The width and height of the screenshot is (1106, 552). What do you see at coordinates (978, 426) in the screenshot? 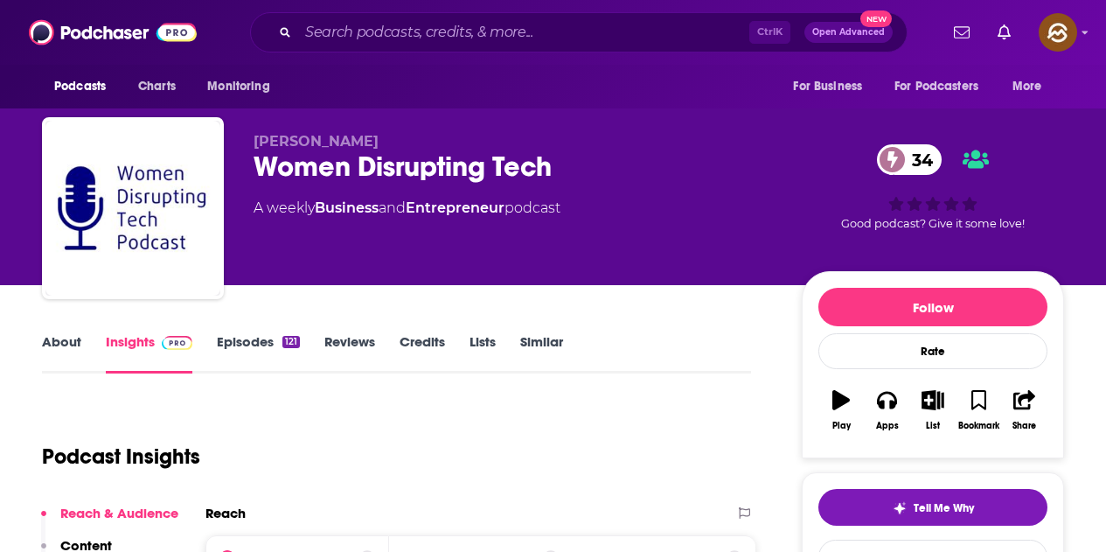
I see `div: Bookmark` at bounding box center [978, 426].